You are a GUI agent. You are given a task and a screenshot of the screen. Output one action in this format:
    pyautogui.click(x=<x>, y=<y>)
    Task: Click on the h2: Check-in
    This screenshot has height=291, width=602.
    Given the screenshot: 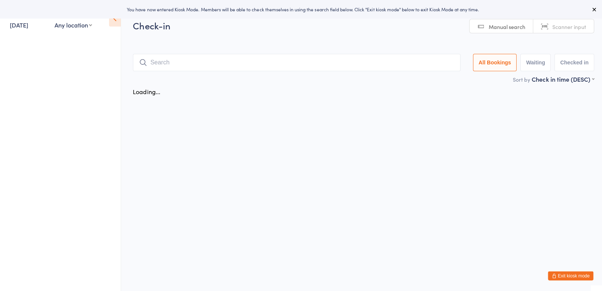 What is the action you would take?
    pyautogui.click(x=361, y=25)
    